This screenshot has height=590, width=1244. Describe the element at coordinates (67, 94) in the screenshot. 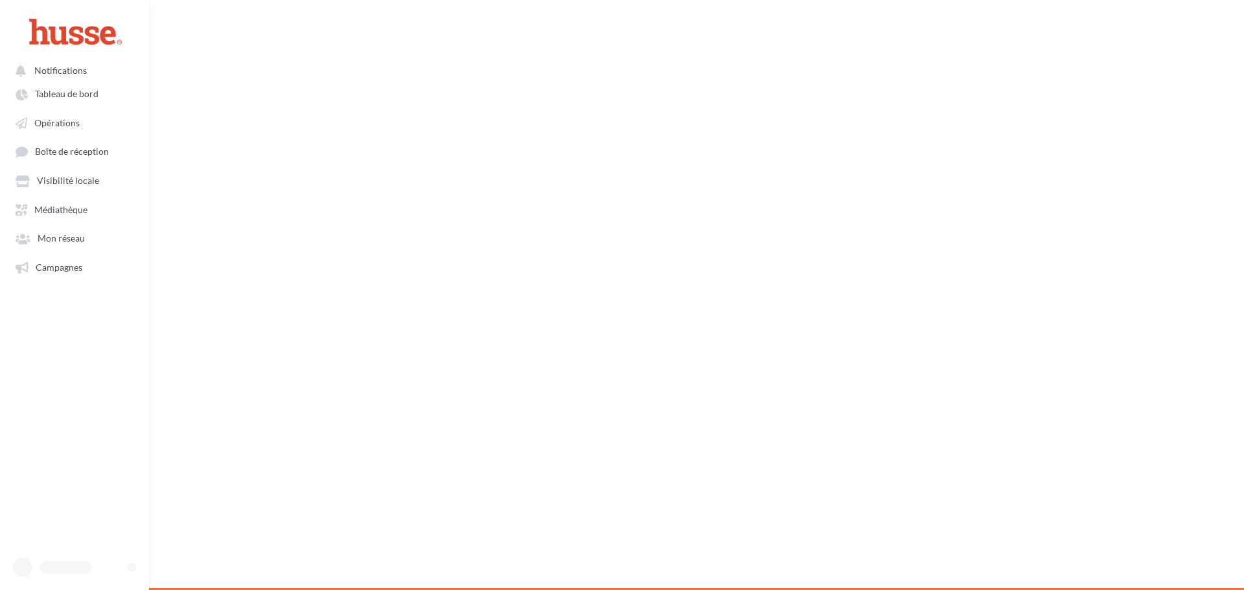

I see `span: Tableau de bord` at that location.